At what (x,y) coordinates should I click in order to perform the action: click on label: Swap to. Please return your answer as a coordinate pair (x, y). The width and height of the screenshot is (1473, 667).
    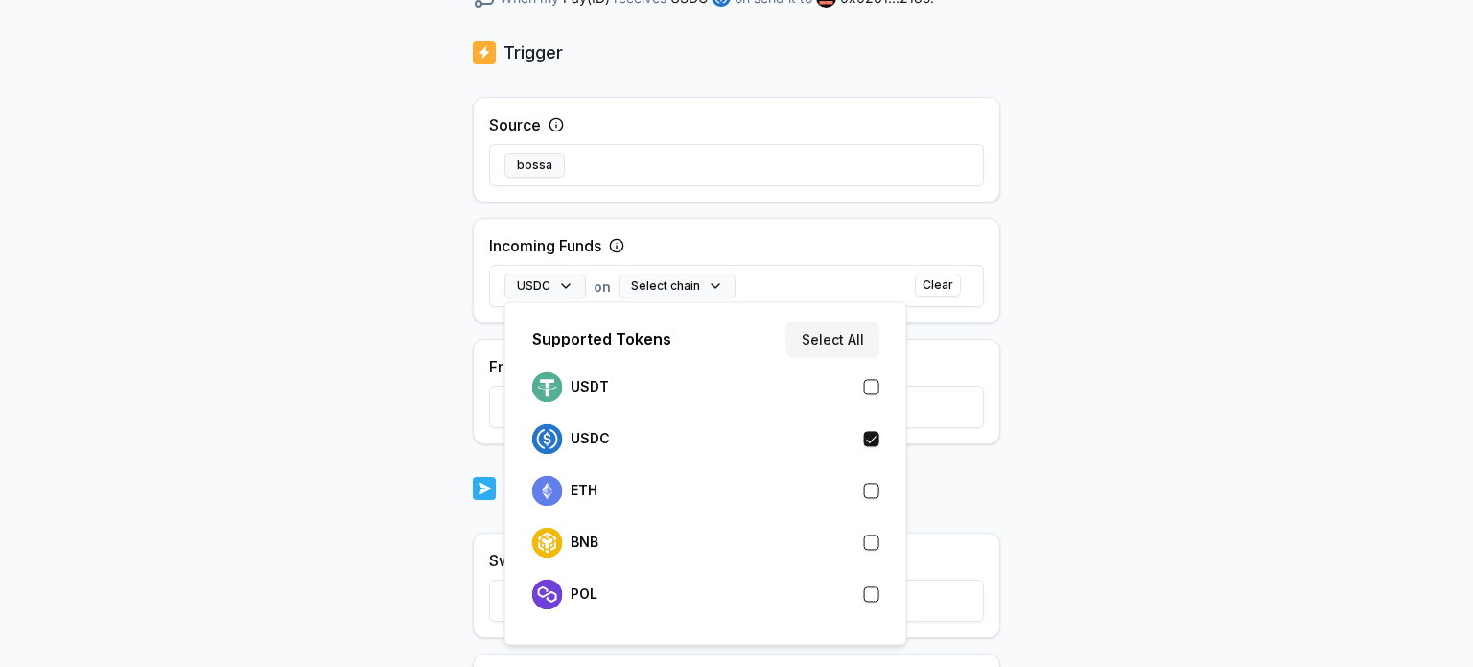
    Looking at the image, I should click on (518, 560).